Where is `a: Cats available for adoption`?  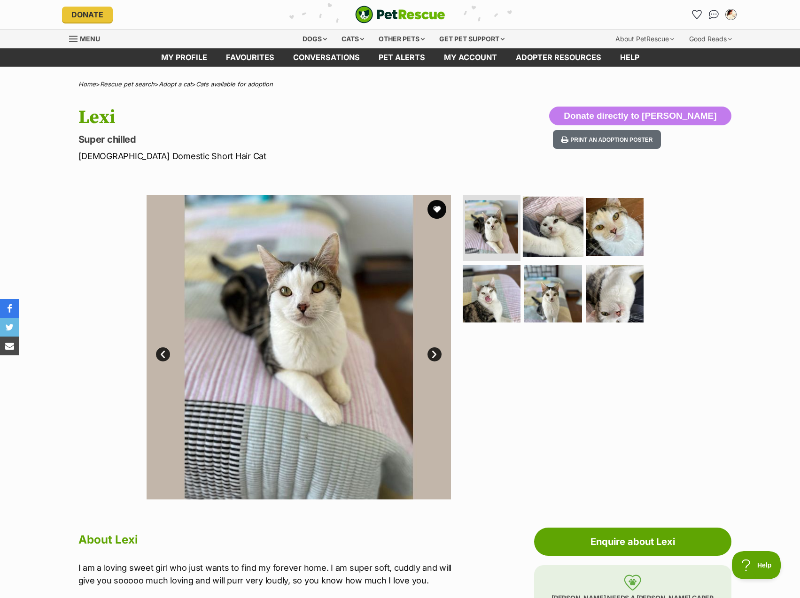 a: Cats available for adoption is located at coordinates (234, 84).